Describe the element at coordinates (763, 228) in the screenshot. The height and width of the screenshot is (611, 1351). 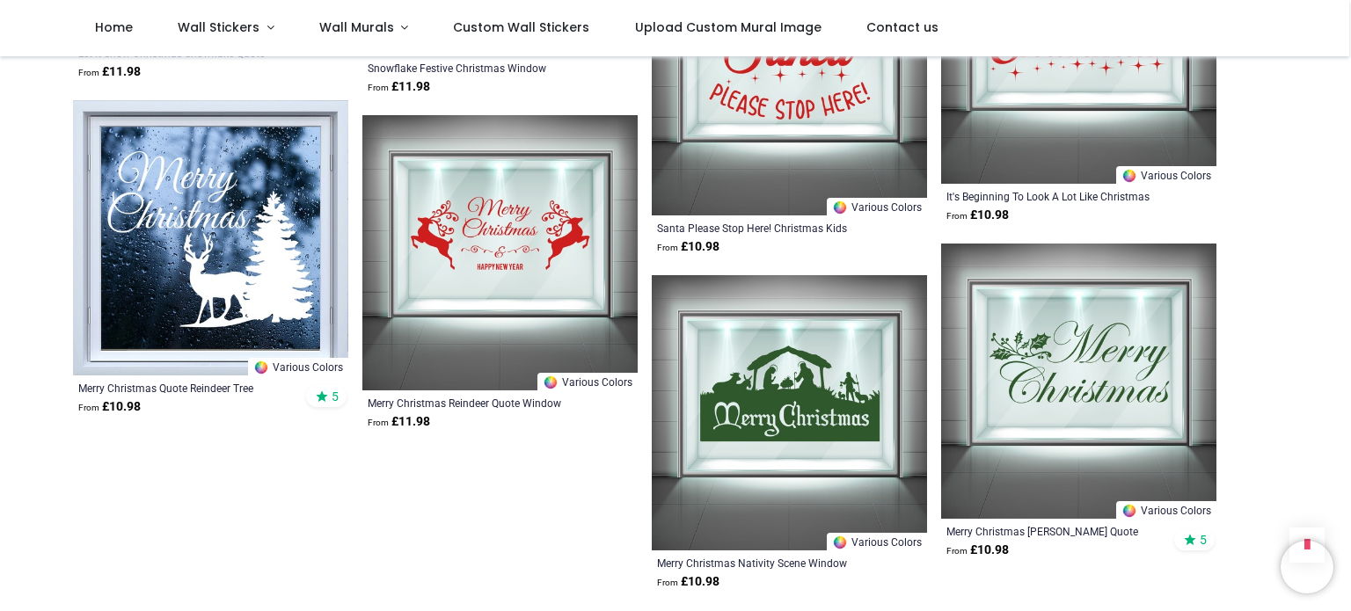
I see `a: Santa Please Stop Here! Christmas Kids Window Sticker` at that location.